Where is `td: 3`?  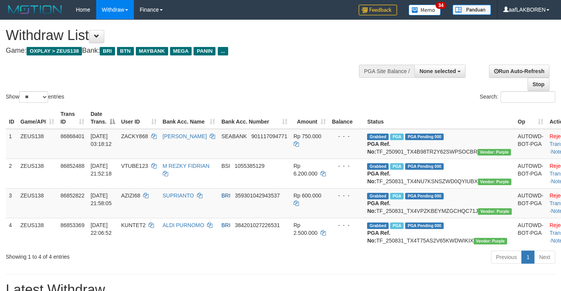 td: 3 is located at coordinates (12, 203).